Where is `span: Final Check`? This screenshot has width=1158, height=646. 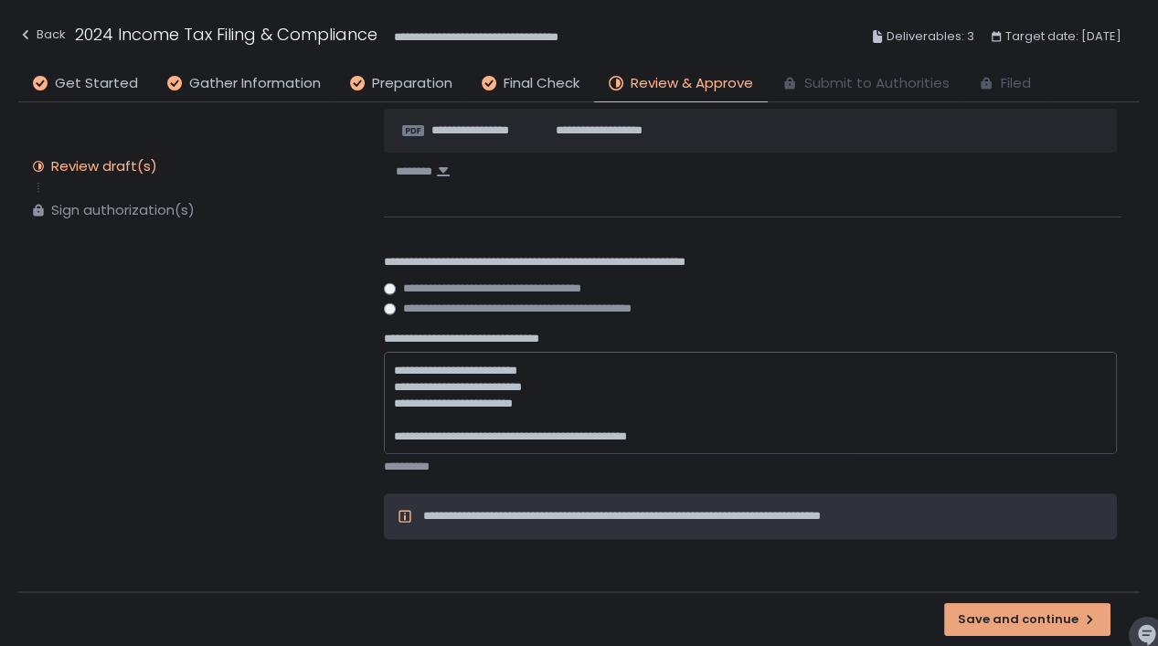 span: Final Check is located at coordinates (541, 83).